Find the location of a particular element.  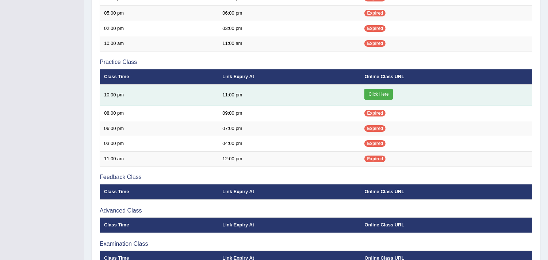

td: 04:00 pm is located at coordinates (289, 144).